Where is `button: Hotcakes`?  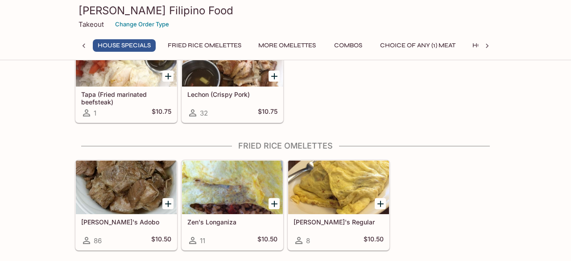
button: Hotcakes is located at coordinates (490, 46).